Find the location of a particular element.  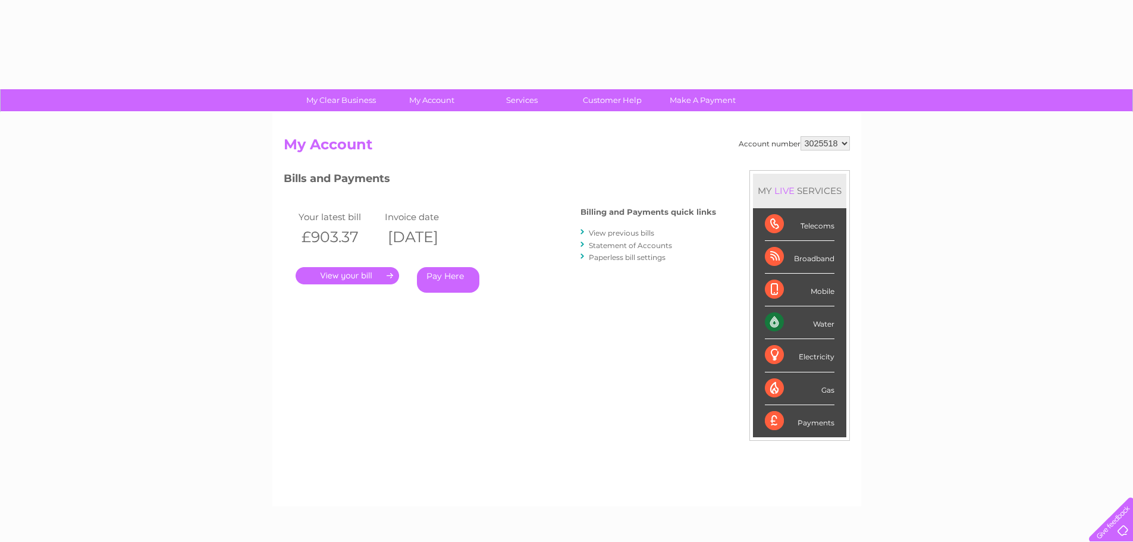

a: Pay Here is located at coordinates (448, 280).